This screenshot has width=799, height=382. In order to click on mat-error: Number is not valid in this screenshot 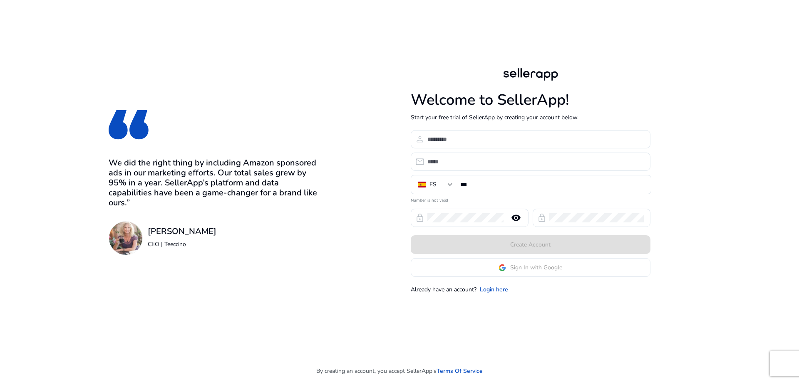, I will do `click(530, 199)`.